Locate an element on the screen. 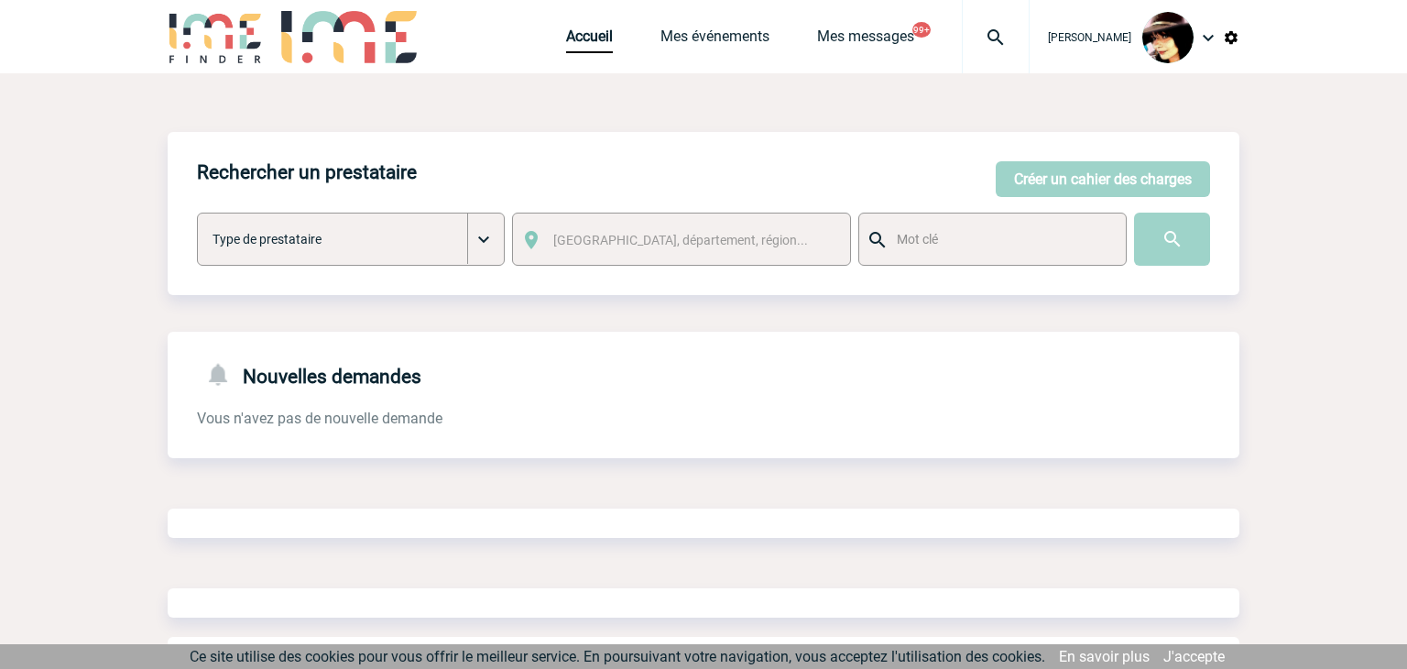  input: Submit is located at coordinates (1172, 239).